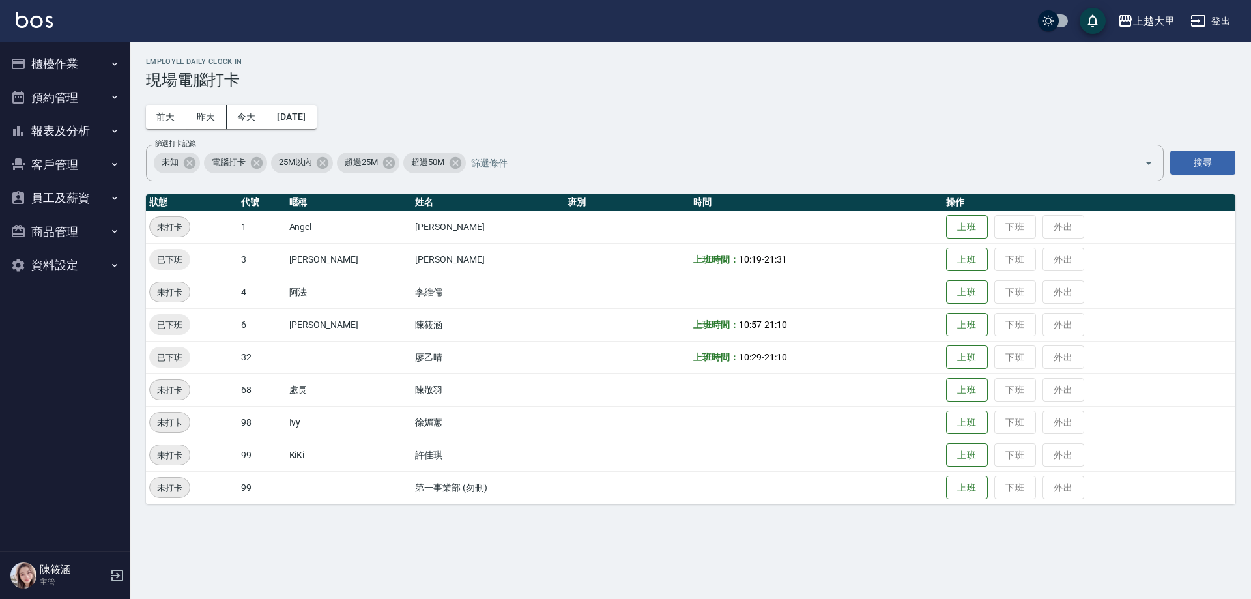  I want to click on button: 搜尋, so click(1203, 162).